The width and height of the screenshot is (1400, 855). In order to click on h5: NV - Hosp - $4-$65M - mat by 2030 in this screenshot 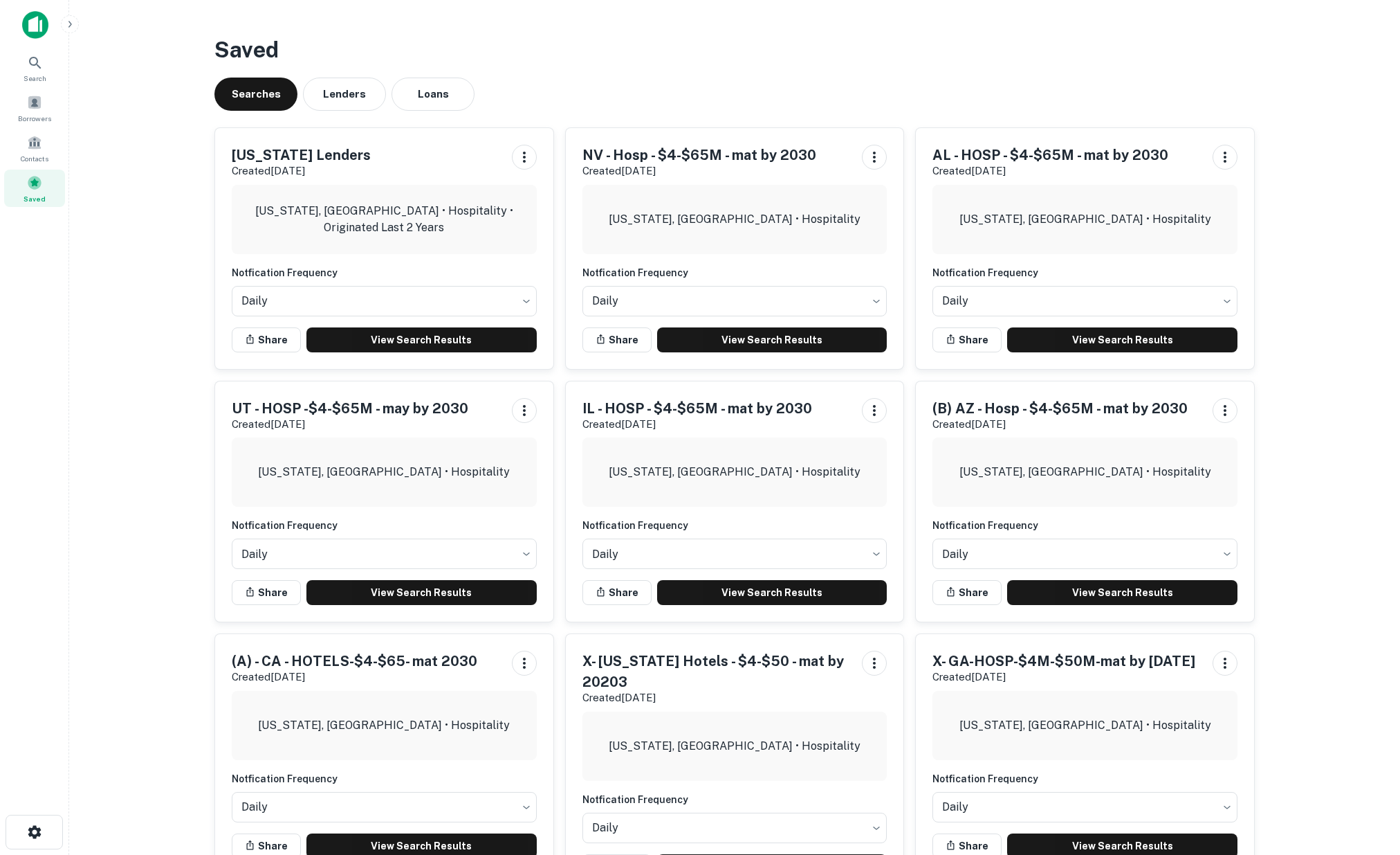, I will do `click(700, 155)`.